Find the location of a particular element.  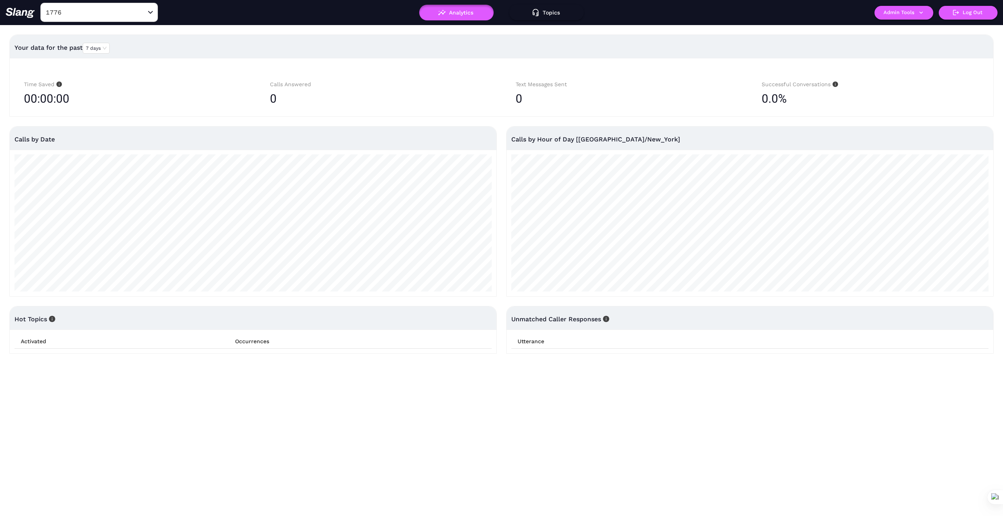

button: Open is located at coordinates (151, 13).